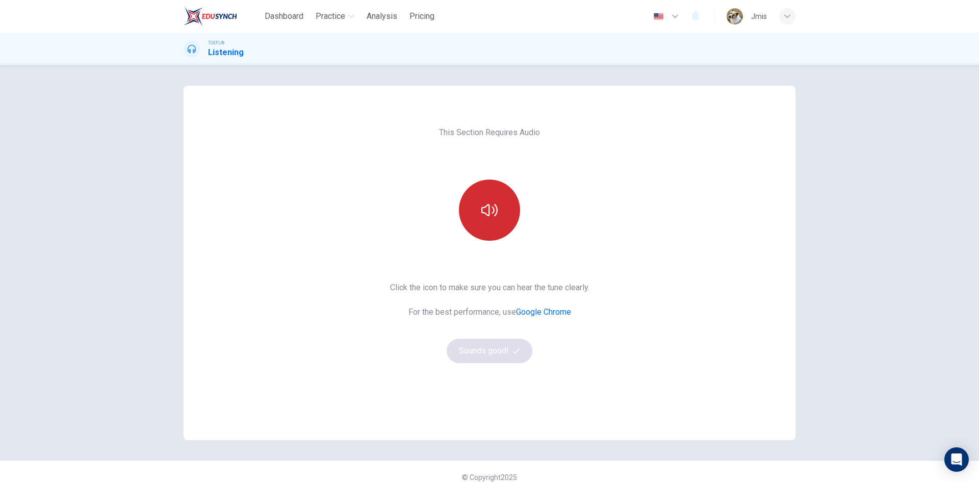 The width and height of the screenshot is (979, 482). What do you see at coordinates (222, 16) in the screenshot?
I see `a: EduSynch logo` at bounding box center [222, 16].